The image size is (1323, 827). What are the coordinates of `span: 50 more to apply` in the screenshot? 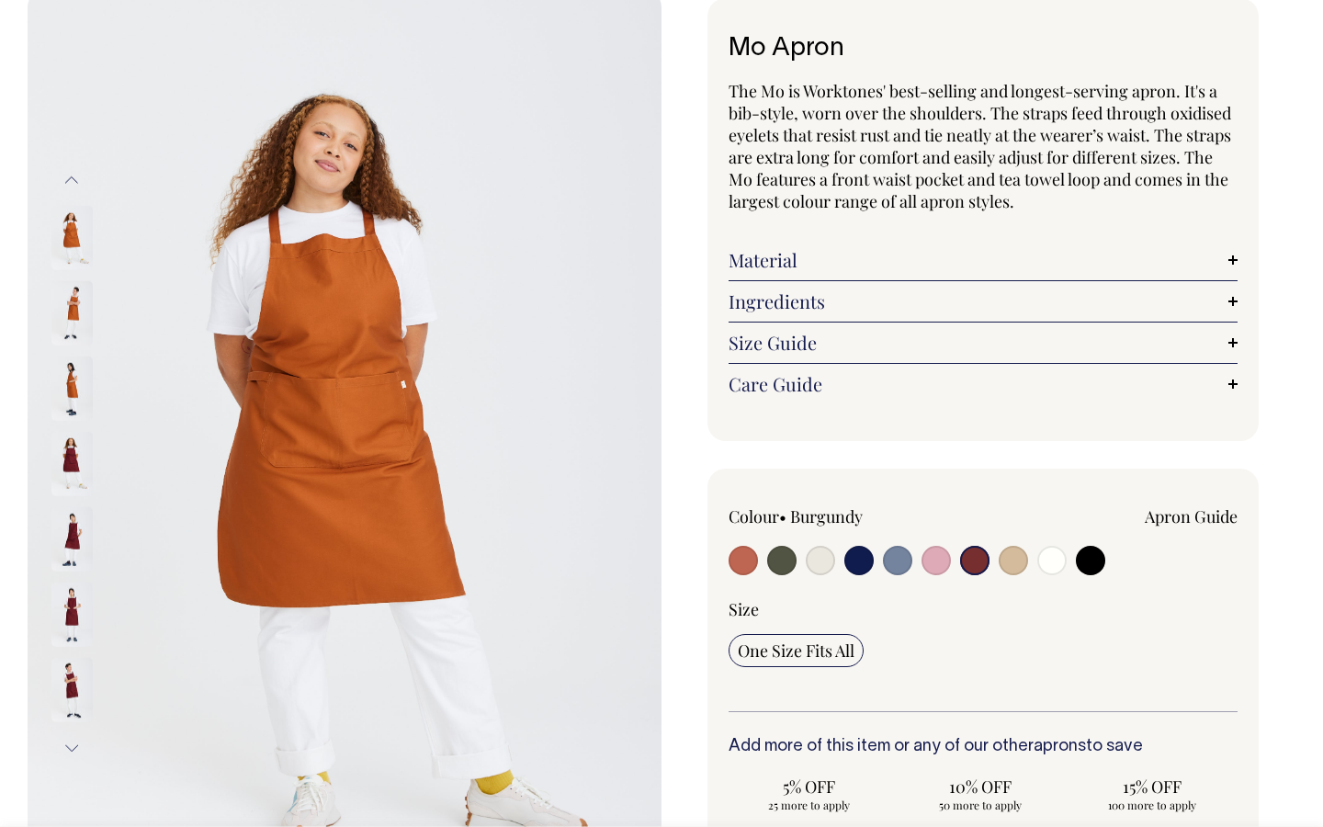 It's located at (980, 805).